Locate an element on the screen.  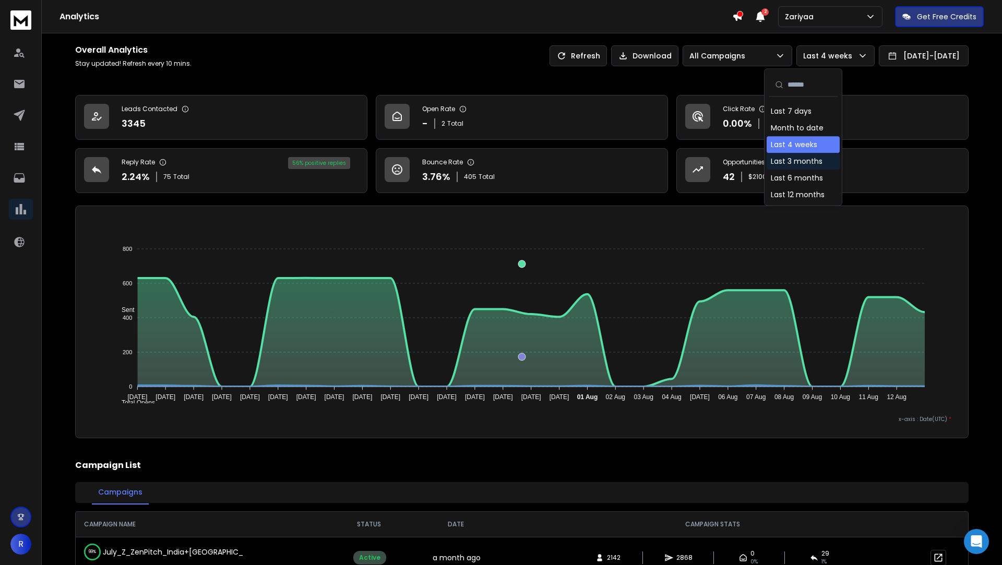
h2: Campaign List is located at coordinates (522, 465).